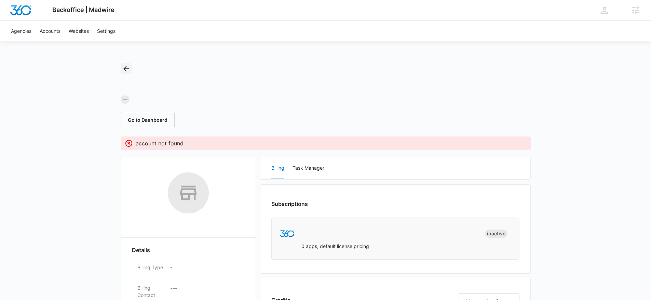 The width and height of the screenshot is (651, 300). What do you see at coordinates (141, 250) in the screenshot?
I see `span: Details` at bounding box center [141, 250].